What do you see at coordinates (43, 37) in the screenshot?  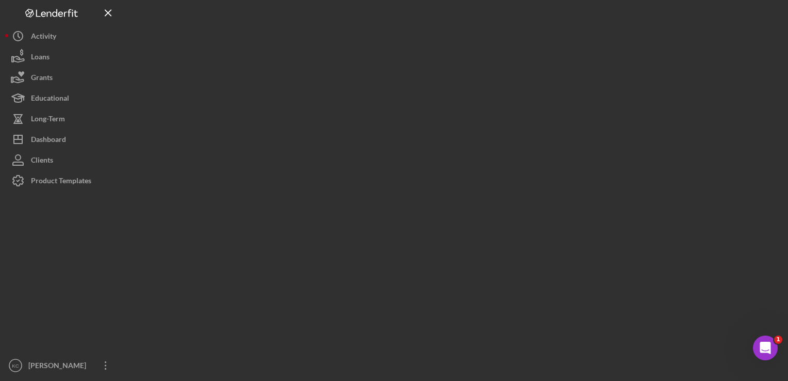 I see `div: Activity` at bounding box center [43, 37].